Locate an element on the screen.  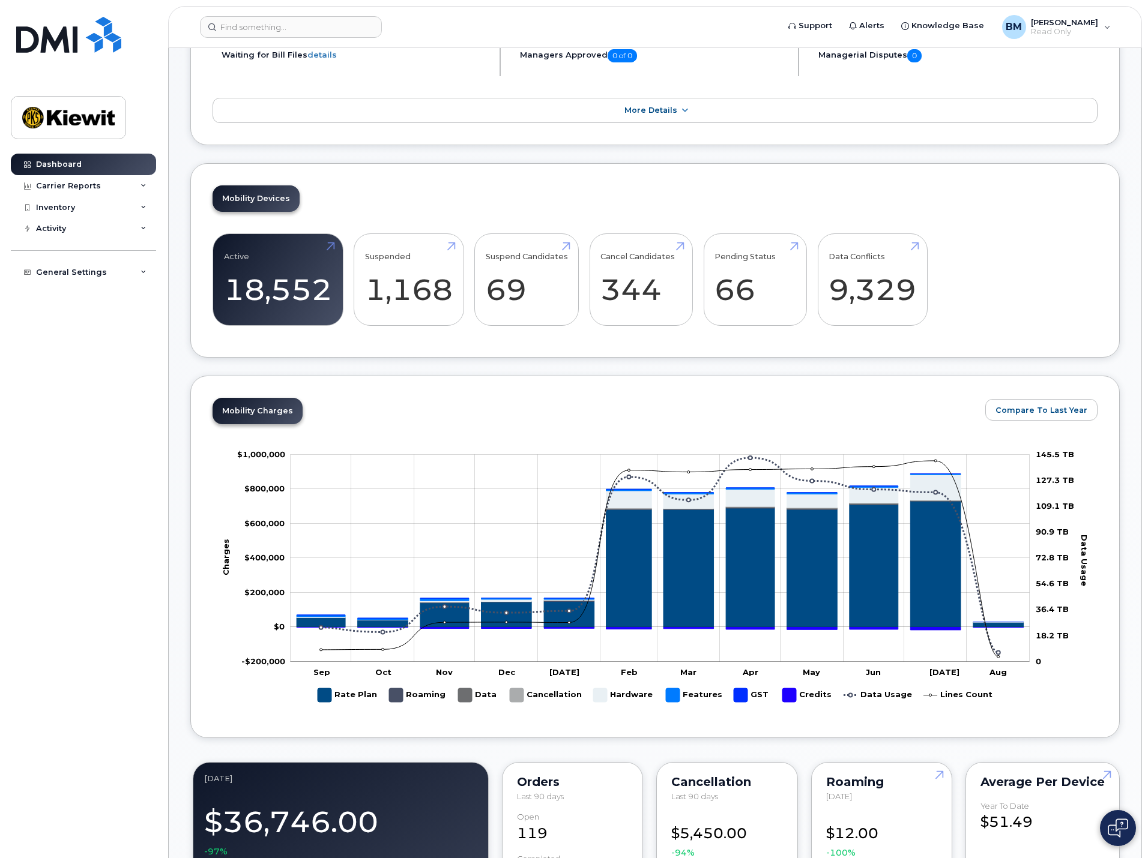
tspan: -$200,000 is located at coordinates (263, 661).